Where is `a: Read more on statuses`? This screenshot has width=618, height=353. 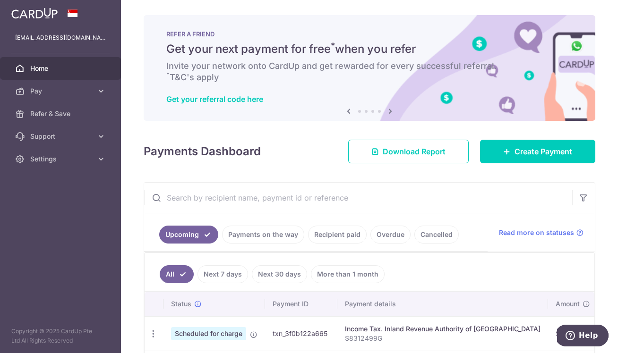 a: Read more on statuses is located at coordinates (541, 233).